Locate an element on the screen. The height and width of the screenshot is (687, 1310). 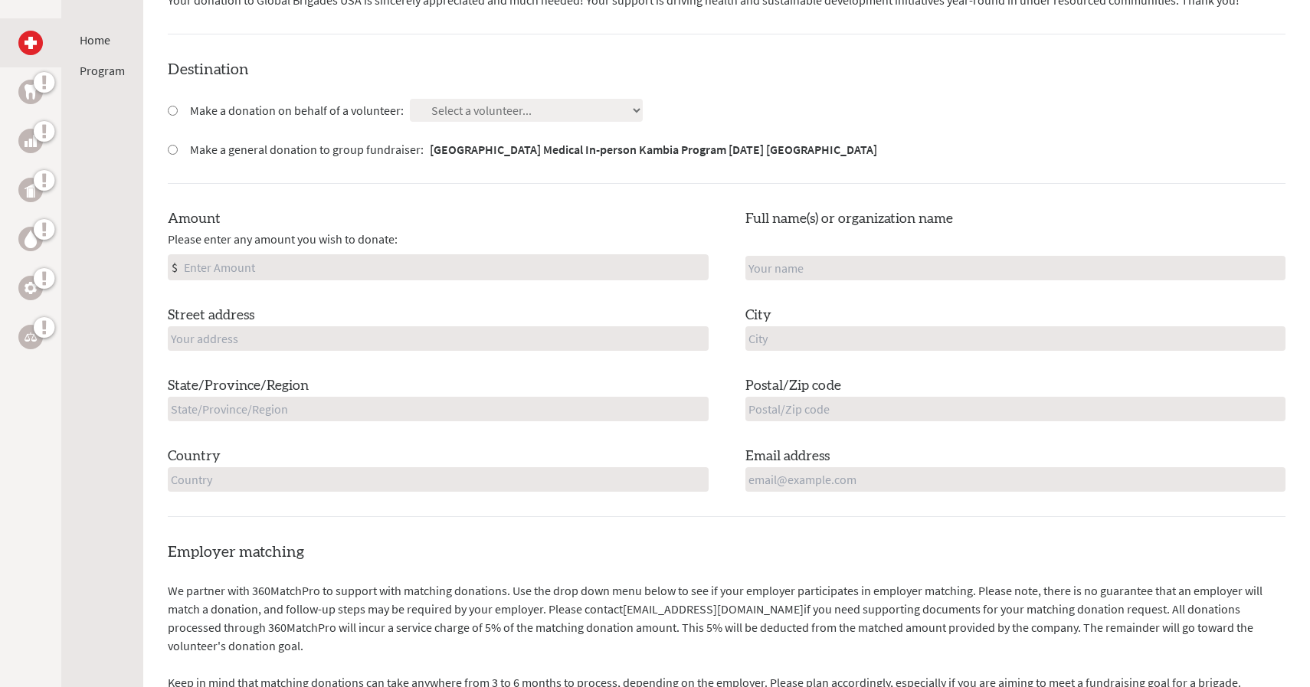
div: Business is located at coordinates (31, 141).